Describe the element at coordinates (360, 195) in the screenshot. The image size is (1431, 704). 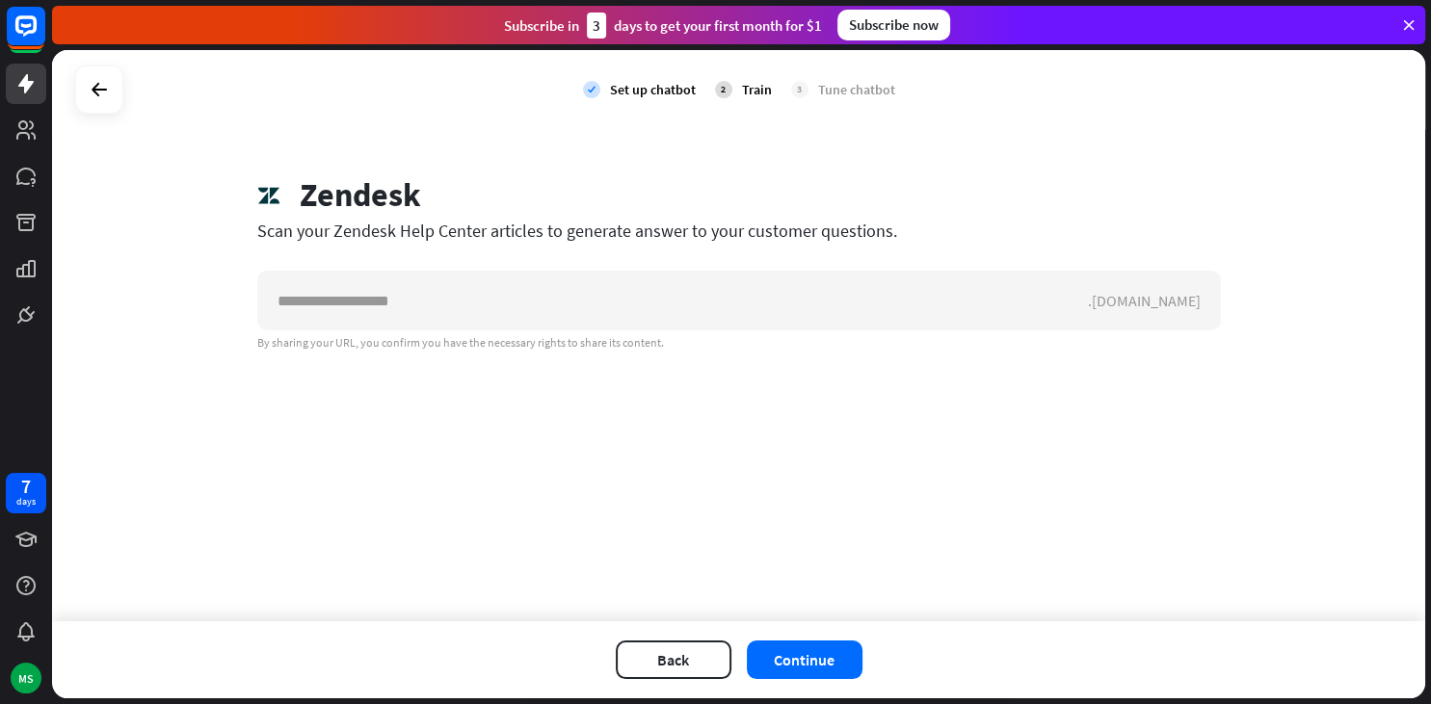
I see `div: Zendesk` at that location.